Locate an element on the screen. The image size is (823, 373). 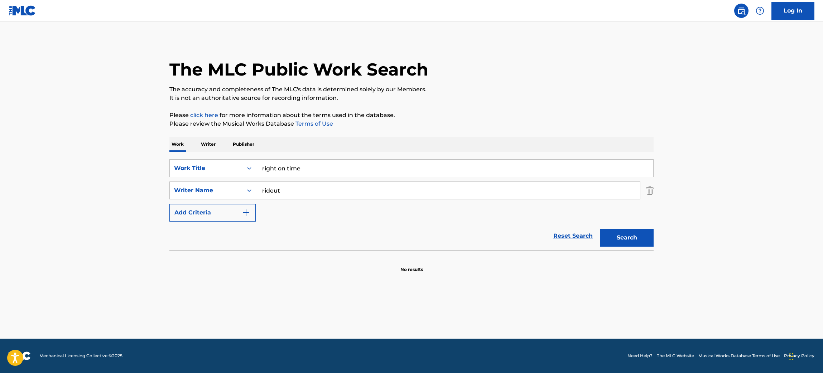
h1: The MLC Public Work Search is located at coordinates (299, 69).